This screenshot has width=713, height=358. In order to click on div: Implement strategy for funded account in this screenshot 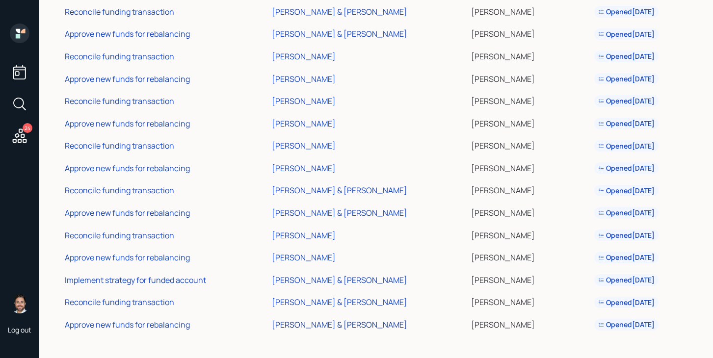, I will do `click(135, 280)`.